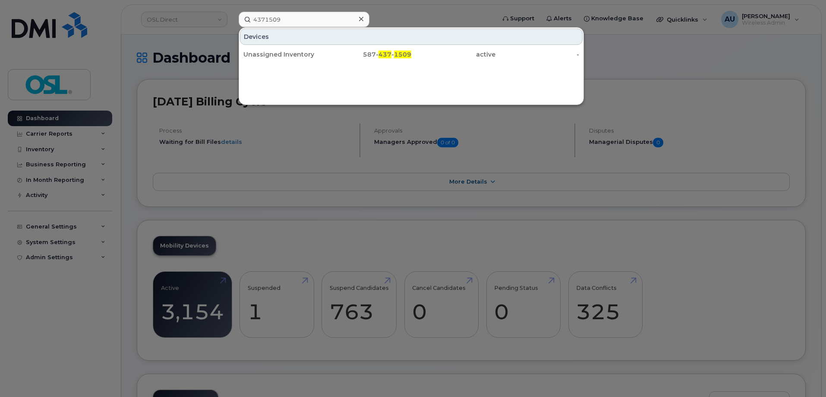 The image size is (826, 397). I want to click on div: Devices, so click(411, 37).